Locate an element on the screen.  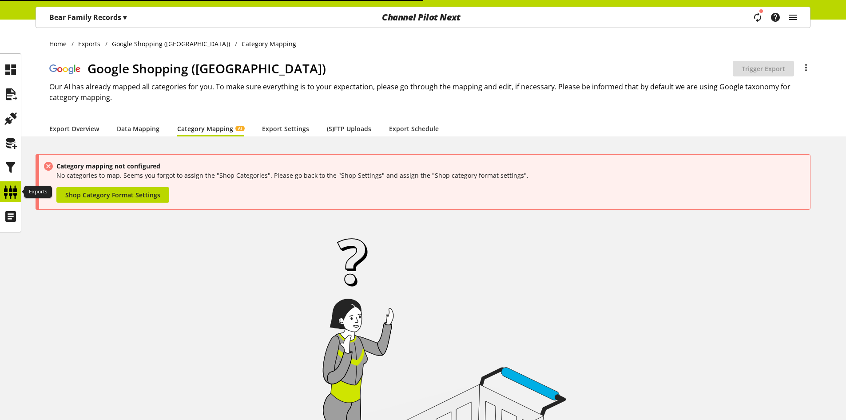
a: Export Settings is located at coordinates (286, 128).